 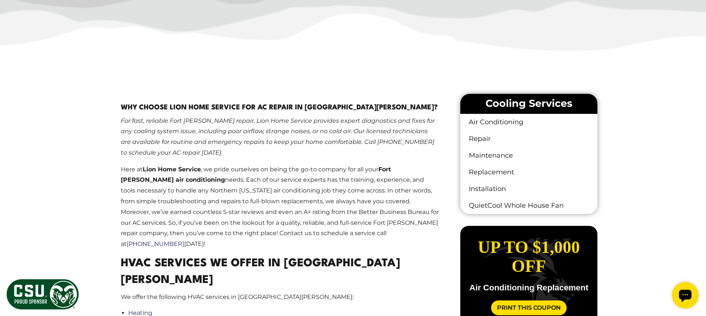 I want to click on a: Repair, so click(x=528, y=139).